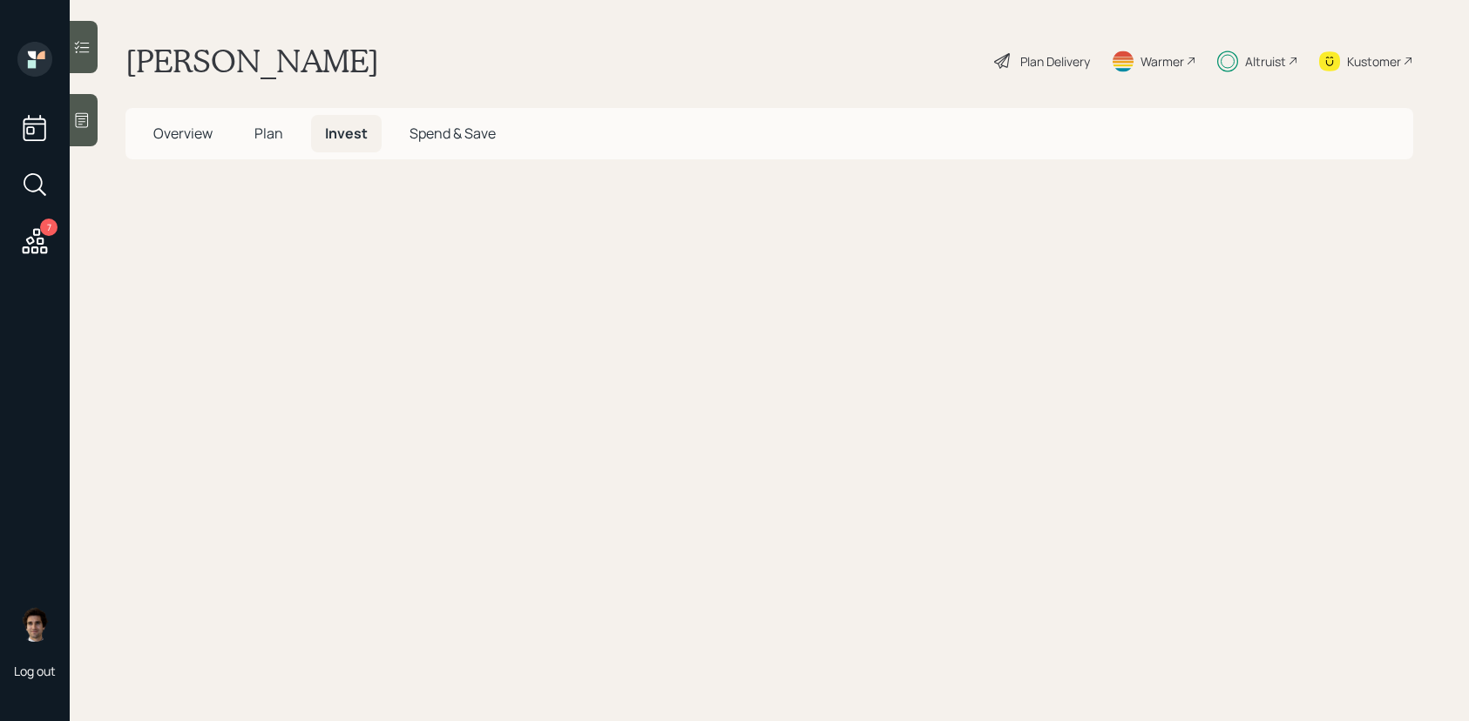 This screenshot has width=1469, height=721. What do you see at coordinates (1265, 61) in the screenshot?
I see `div: Altruist` at bounding box center [1265, 61].